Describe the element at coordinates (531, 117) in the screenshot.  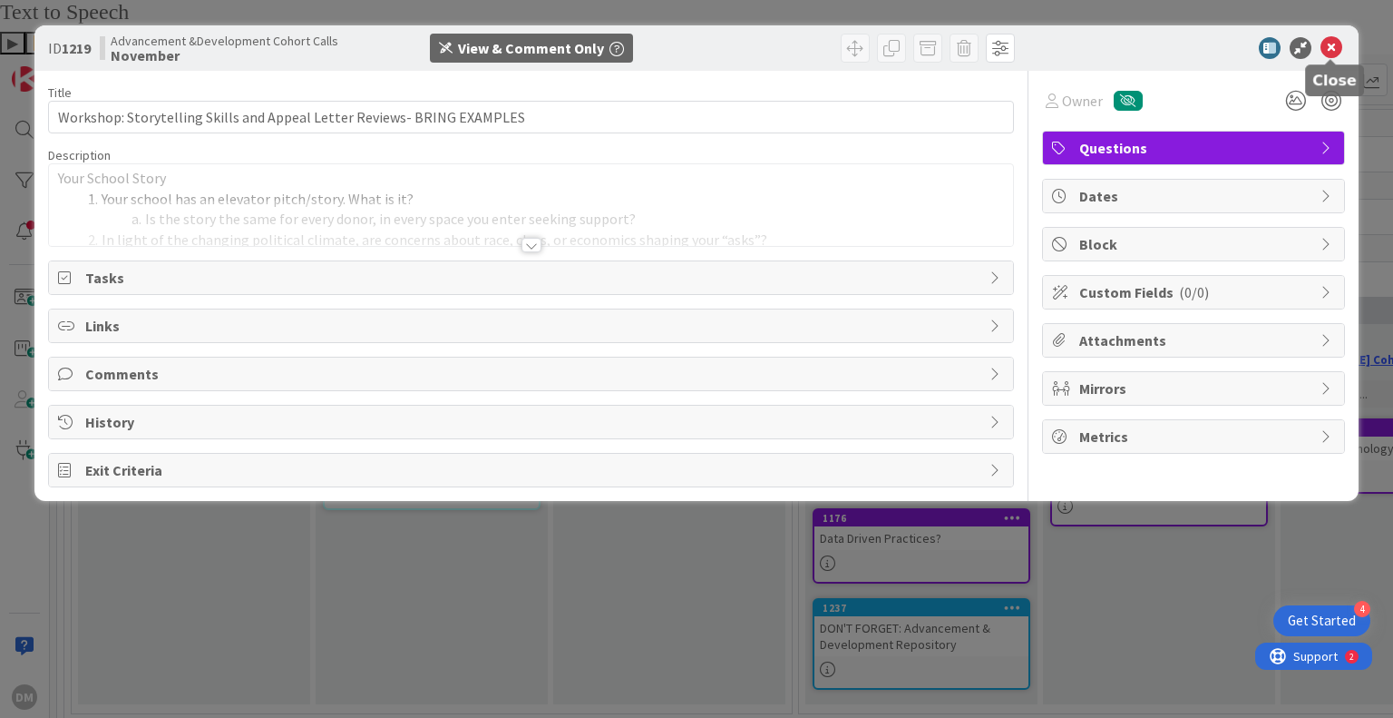
I see `input: type card name here...` at that location.